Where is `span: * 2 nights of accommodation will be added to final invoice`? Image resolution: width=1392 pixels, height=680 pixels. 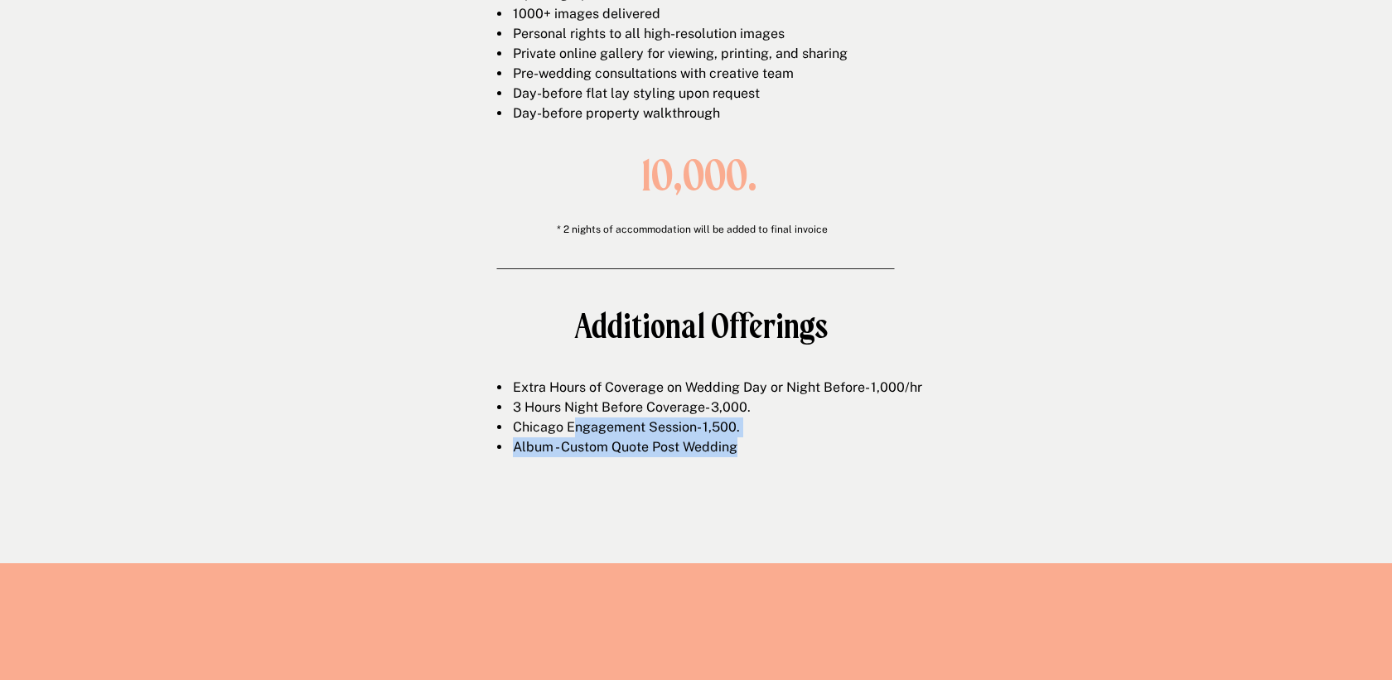 span: * 2 nights of accommodation will be added to final invoice is located at coordinates (692, 229).